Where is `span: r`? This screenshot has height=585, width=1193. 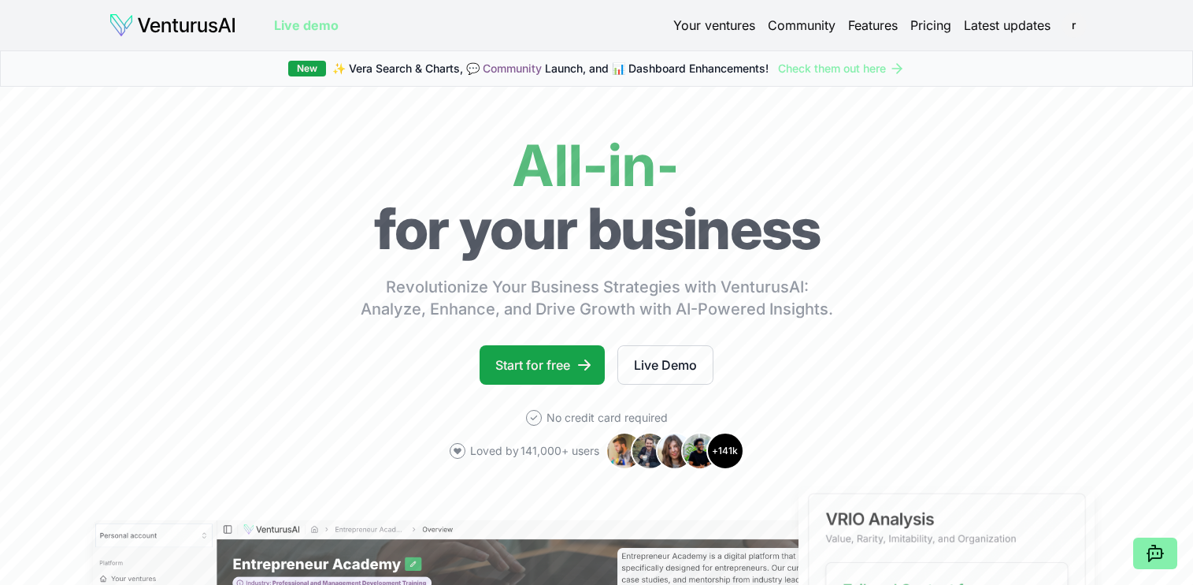 span: r is located at coordinates (1074, 25).